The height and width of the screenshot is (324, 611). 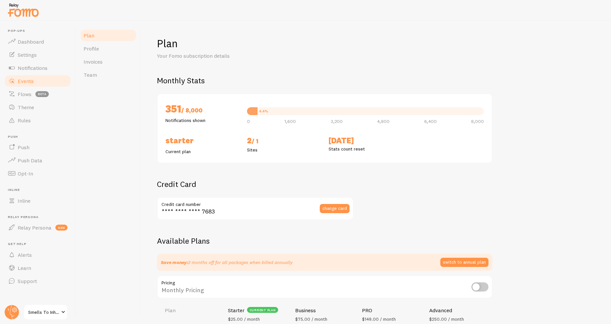 I want to click on strong: Save money:, so click(x=174, y=262).